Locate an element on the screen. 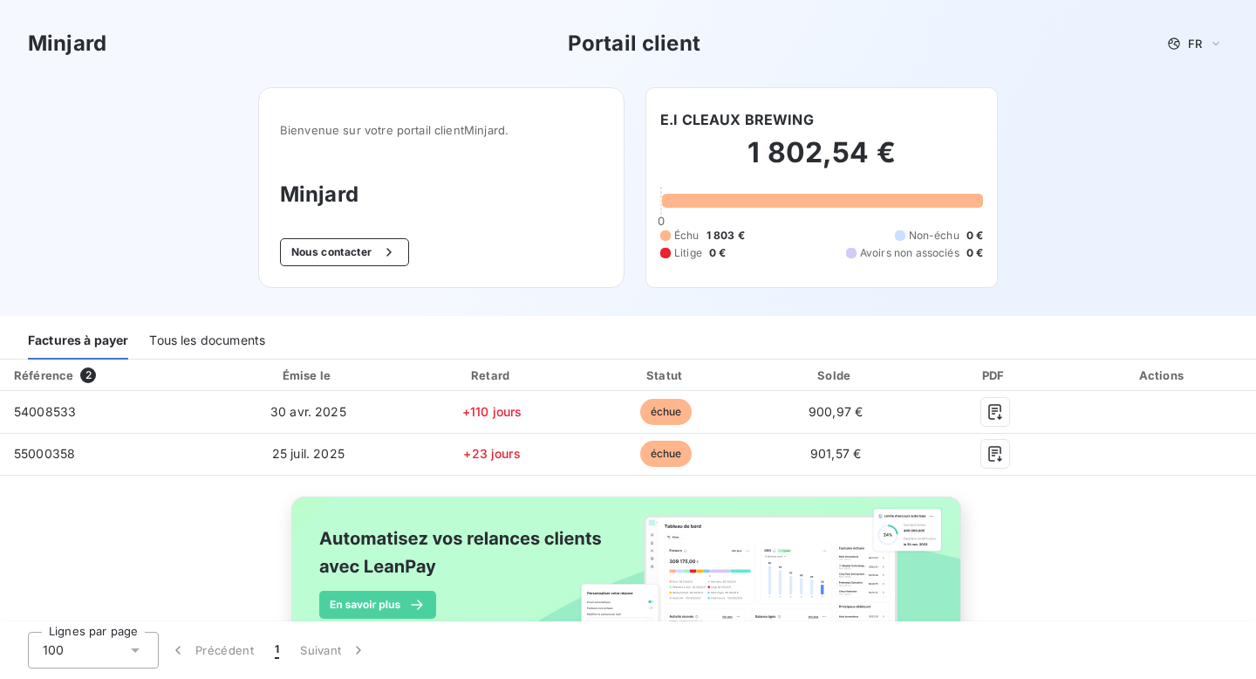 The width and height of the screenshot is (1256, 679). h3: Portail client is located at coordinates (634, 44).